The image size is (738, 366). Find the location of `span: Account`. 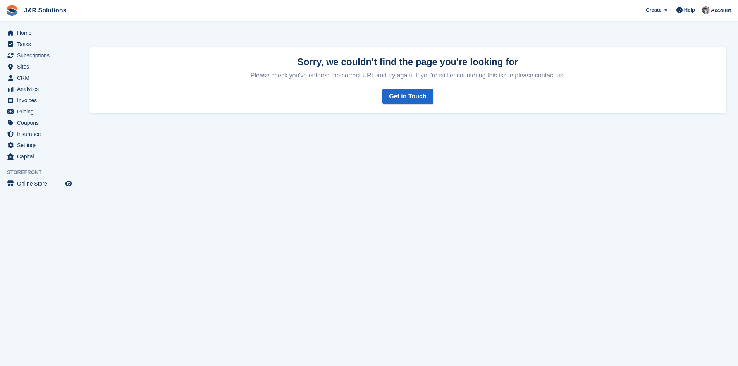

span: Account is located at coordinates (721, 10).